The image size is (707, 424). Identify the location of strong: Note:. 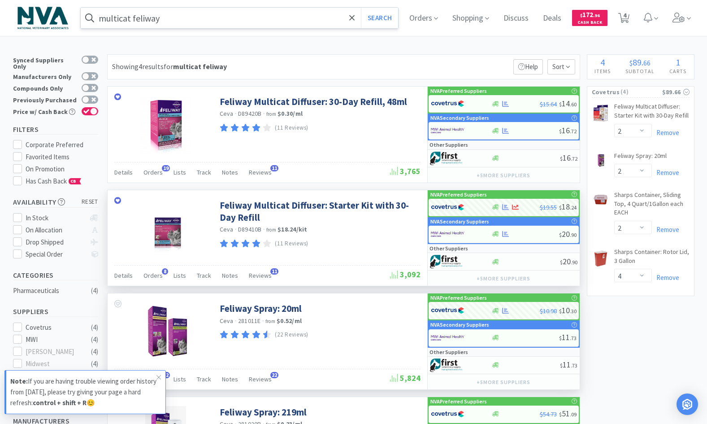
(19, 381).